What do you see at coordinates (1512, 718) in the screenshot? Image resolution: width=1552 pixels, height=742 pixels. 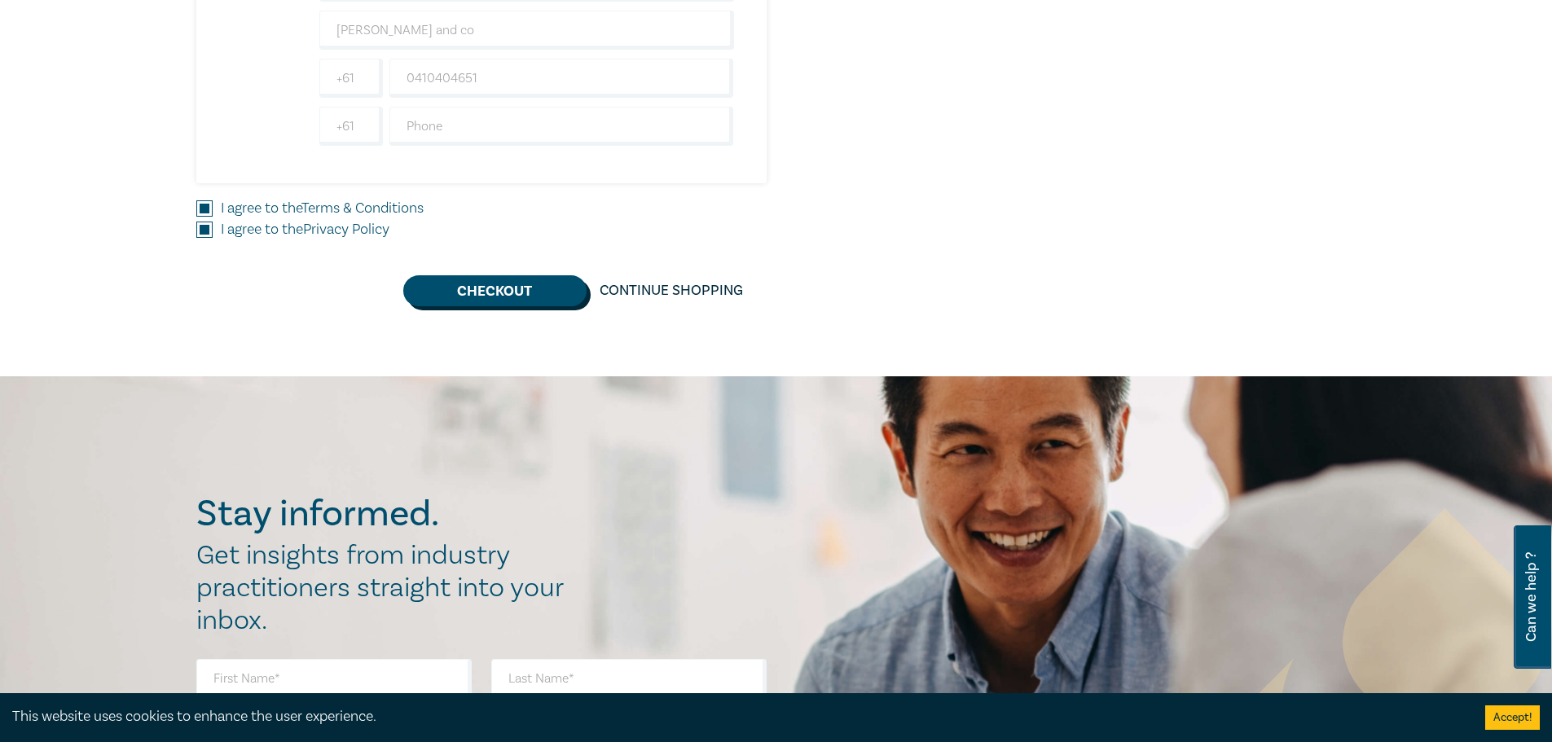 I see `button: Accept cookies` at bounding box center [1512, 718].